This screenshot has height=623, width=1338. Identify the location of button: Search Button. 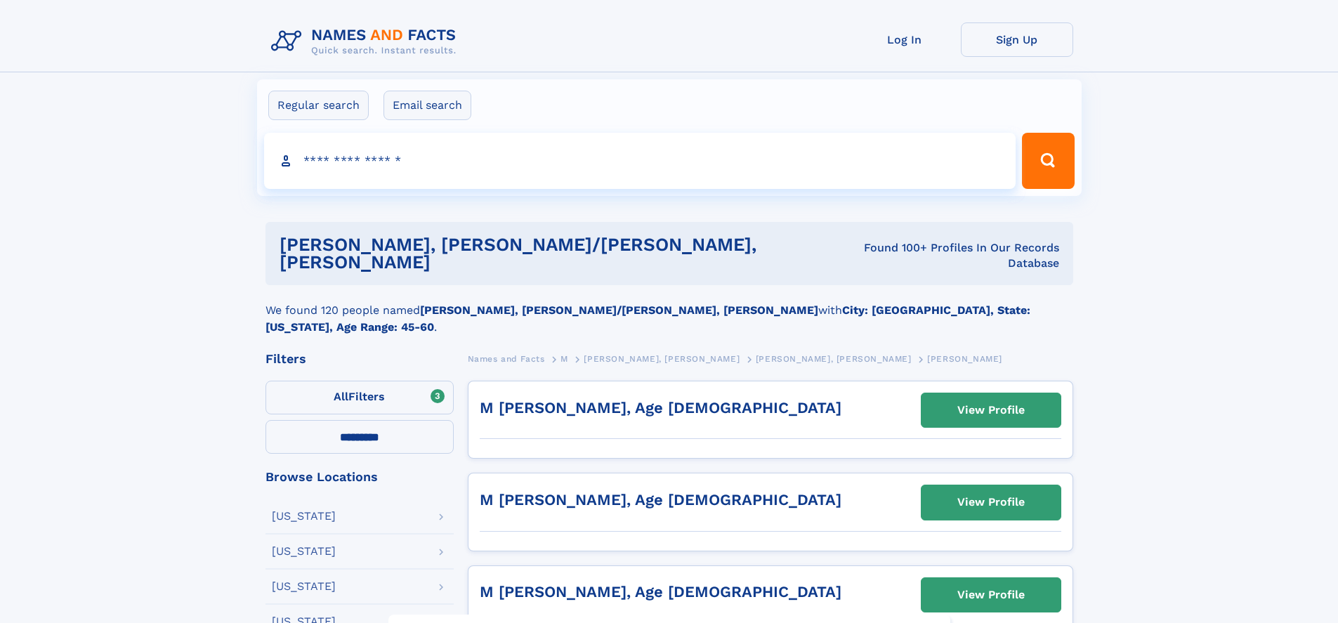
(1048, 161).